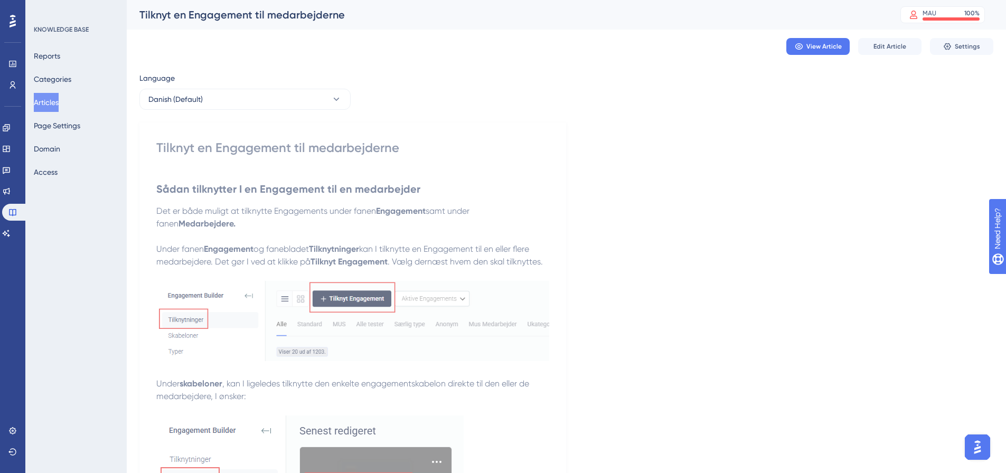  Describe the element at coordinates (47, 149) in the screenshot. I see `button: Domain` at that location.